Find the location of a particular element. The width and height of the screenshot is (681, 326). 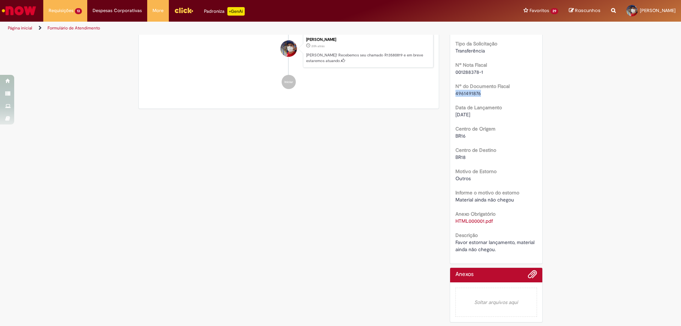

b: Nº Nota Fiscal is located at coordinates (471, 65).